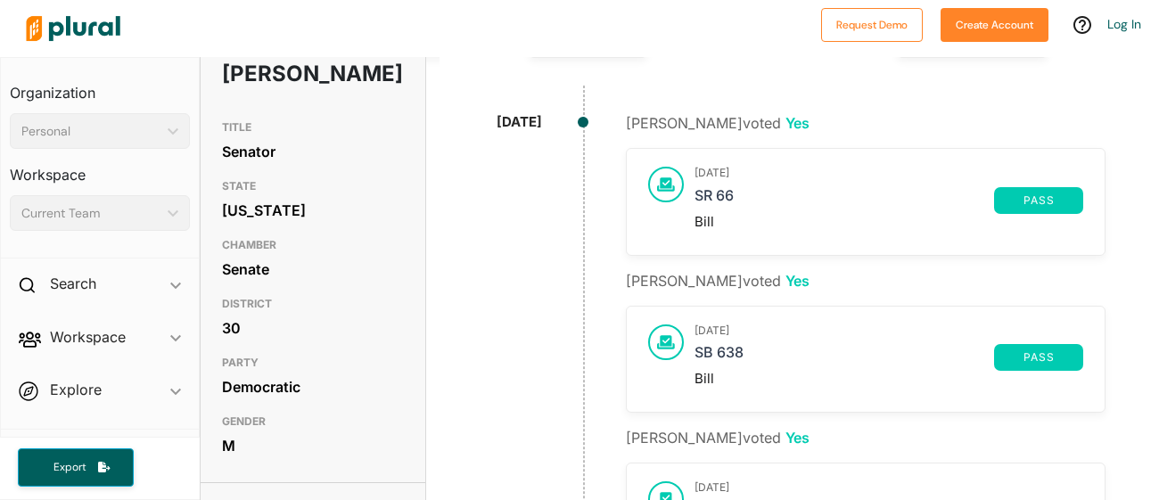 The image size is (1159, 500). I want to click on div: Senate, so click(313, 269).